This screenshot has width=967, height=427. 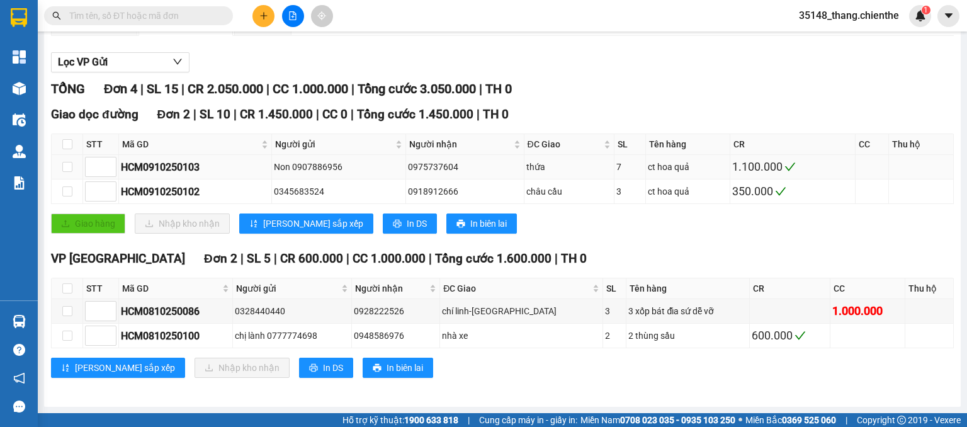 What do you see at coordinates (162, 89) in the screenshot?
I see `span: SL 15` at bounding box center [162, 89].